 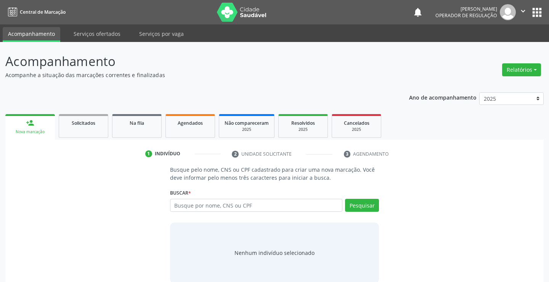 I want to click on button: notifications, so click(x=418, y=12).